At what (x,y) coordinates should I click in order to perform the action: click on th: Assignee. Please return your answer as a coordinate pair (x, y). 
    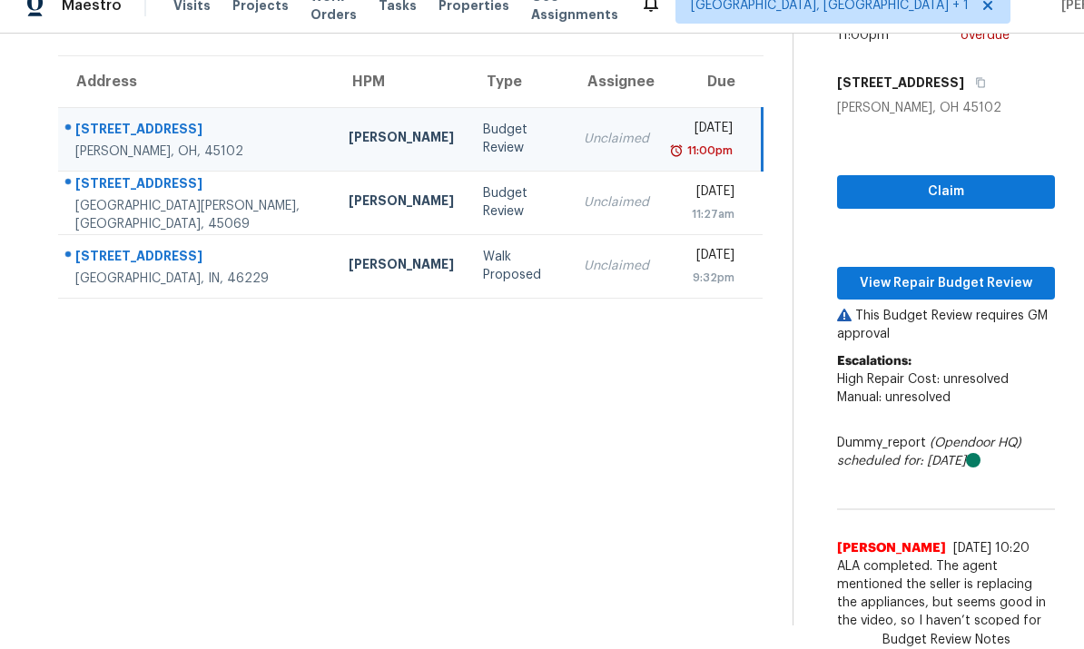
    Looking at the image, I should click on (616, 82).